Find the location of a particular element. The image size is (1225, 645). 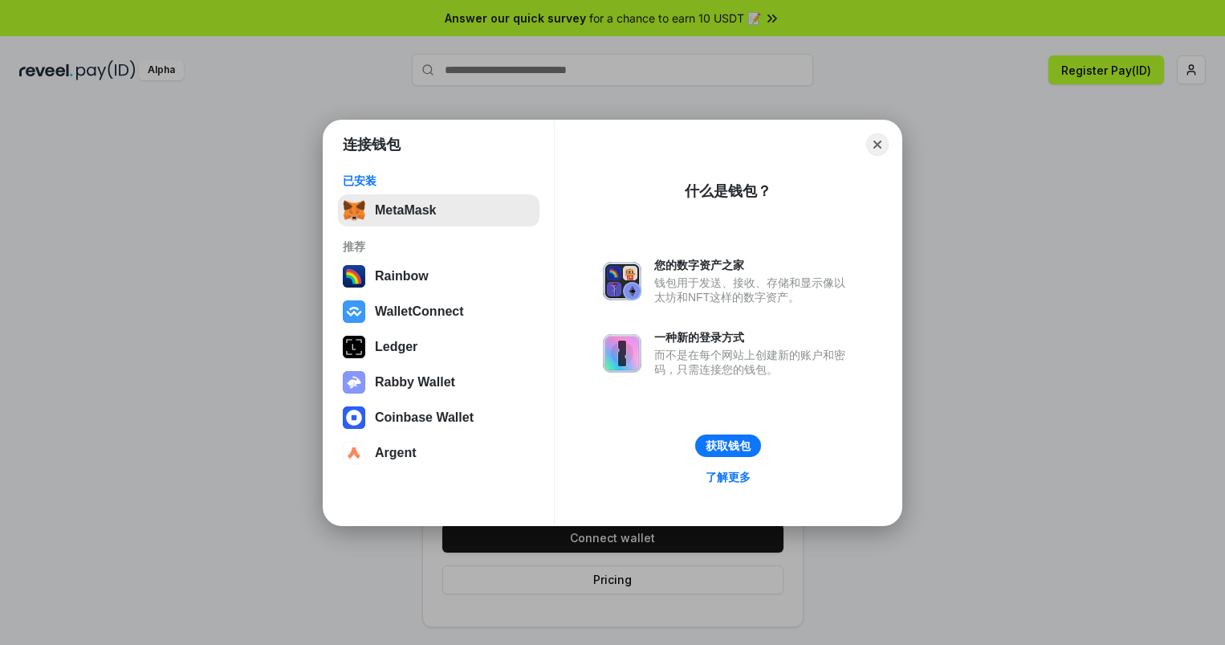

button: Ledger is located at coordinates (438, 347).